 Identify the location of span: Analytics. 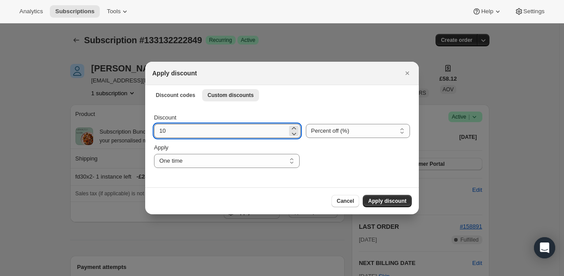
(31, 11).